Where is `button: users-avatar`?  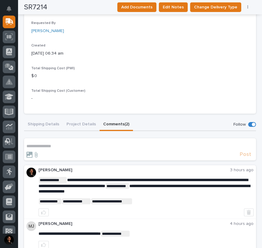
button: users-avatar is located at coordinates (9, 240).